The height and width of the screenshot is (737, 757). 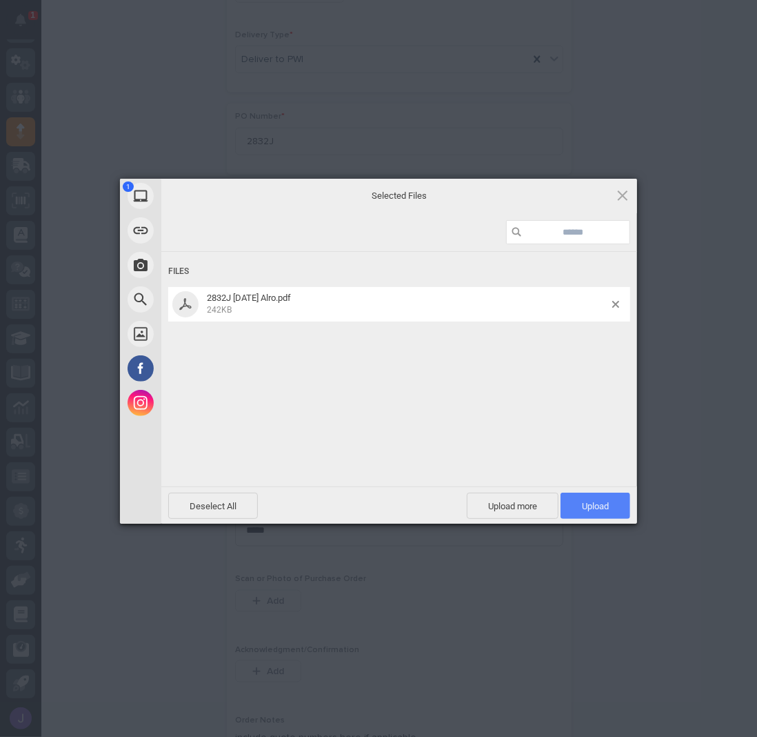 I want to click on span: Upload, so click(x=595, y=506).